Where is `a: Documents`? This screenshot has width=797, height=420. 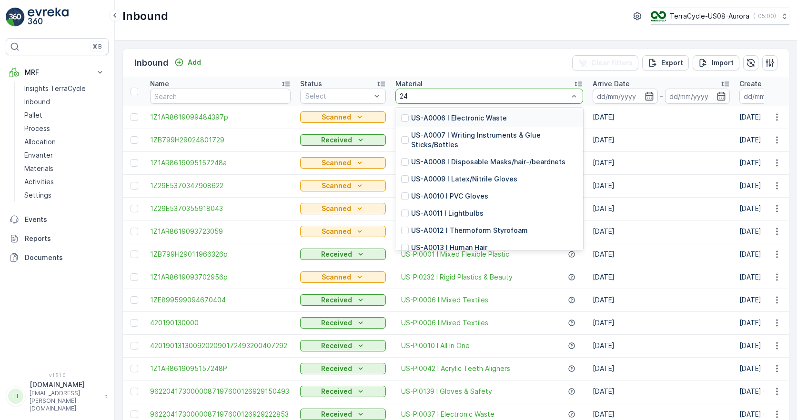 a: Documents is located at coordinates (57, 258).